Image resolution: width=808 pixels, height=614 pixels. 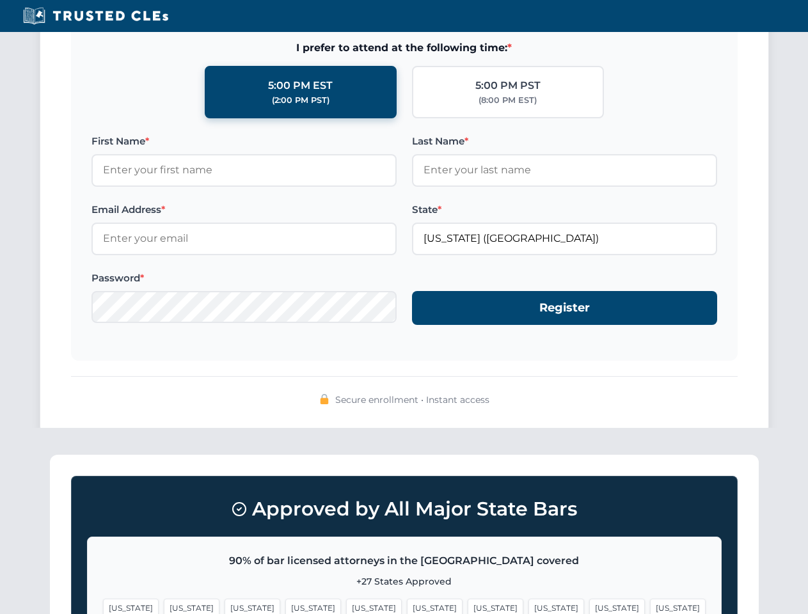 What do you see at coordinates (404, 48) in the screenshot?
I see `span: I prefer to attend at the following time:` at bounding box center [404, 48].